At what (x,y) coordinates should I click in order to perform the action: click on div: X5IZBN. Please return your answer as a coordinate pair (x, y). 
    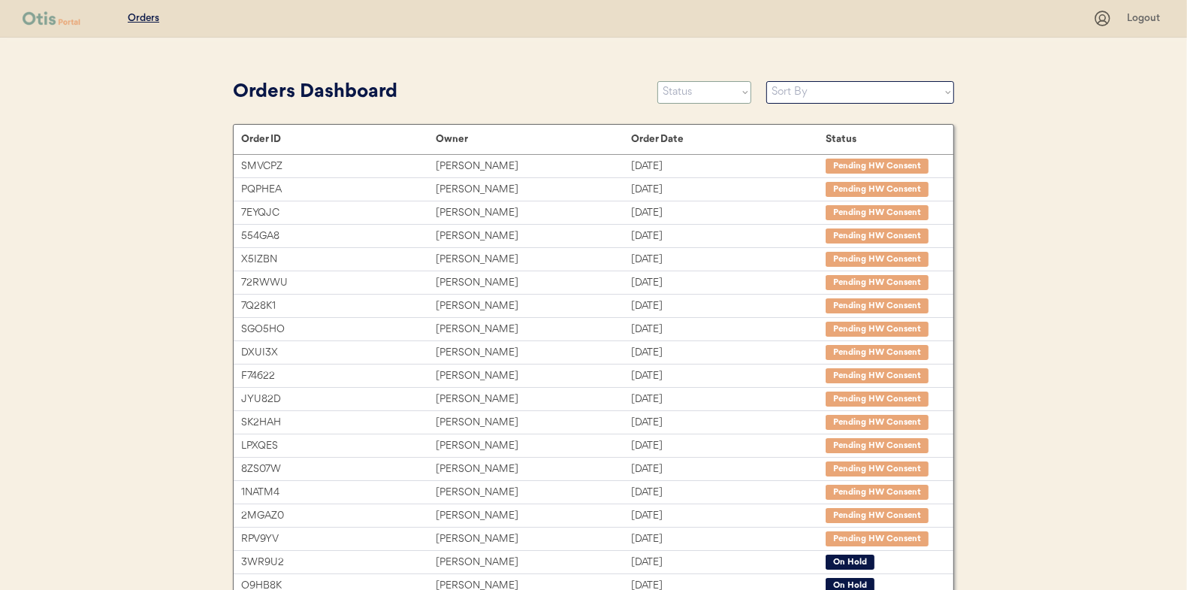
    Looking at the image, I should click on (338, 259).